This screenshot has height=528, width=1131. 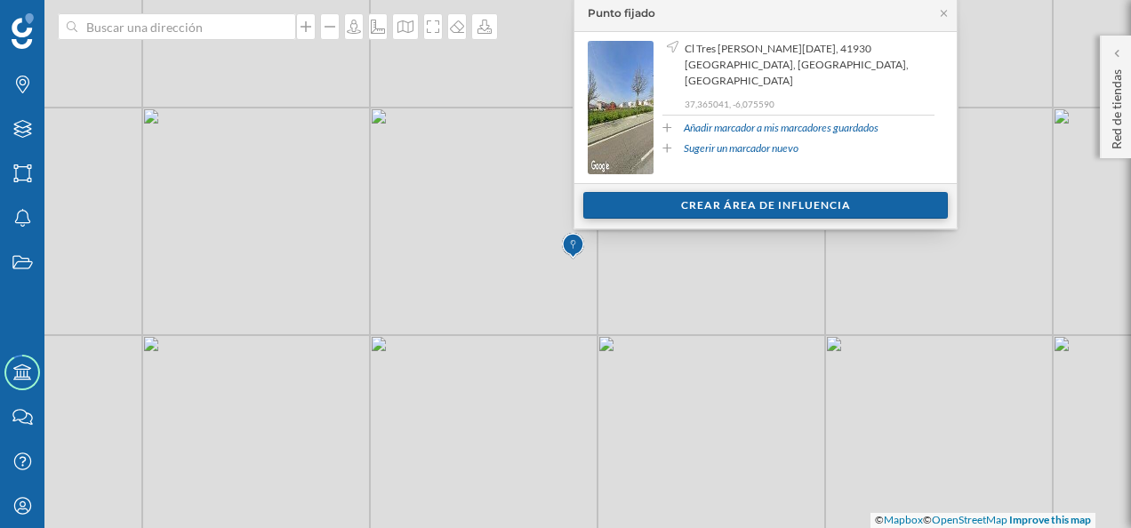 I want to click on a: OpenStreetMap, so click(x=969, y=519).